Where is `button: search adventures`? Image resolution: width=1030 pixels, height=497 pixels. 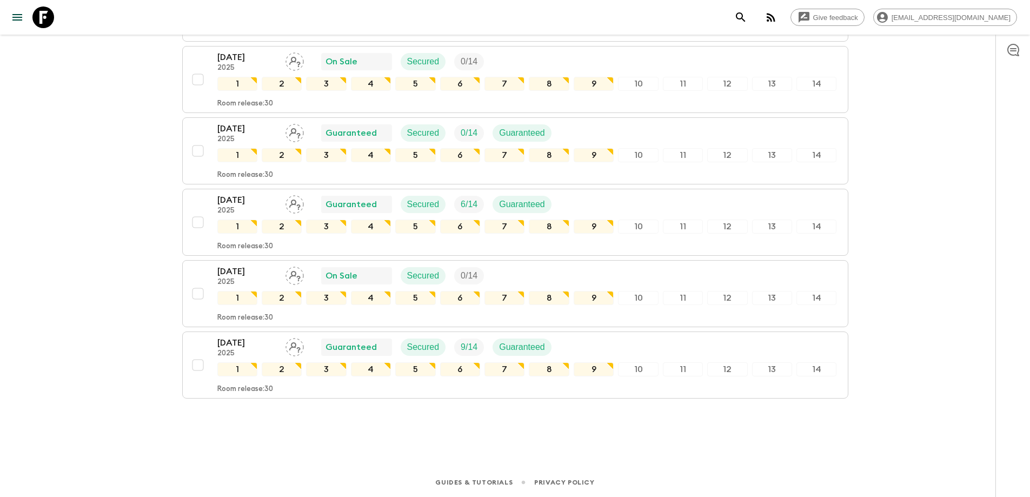 button: search adventures is located at coordinates (741, 17).